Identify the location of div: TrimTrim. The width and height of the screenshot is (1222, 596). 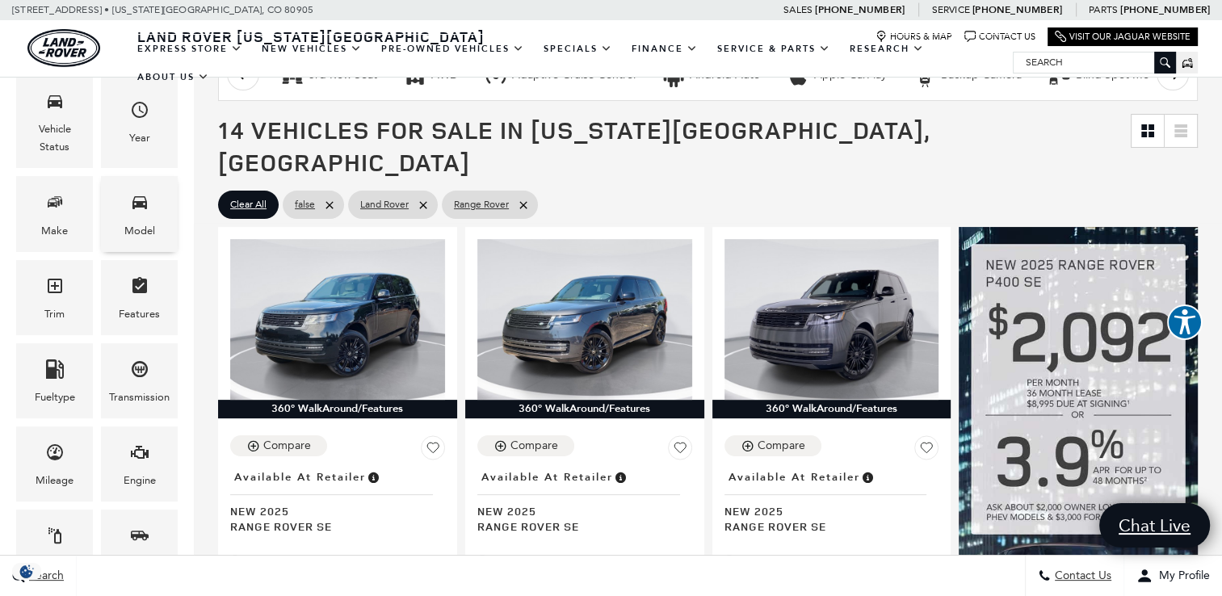
(54, 297).